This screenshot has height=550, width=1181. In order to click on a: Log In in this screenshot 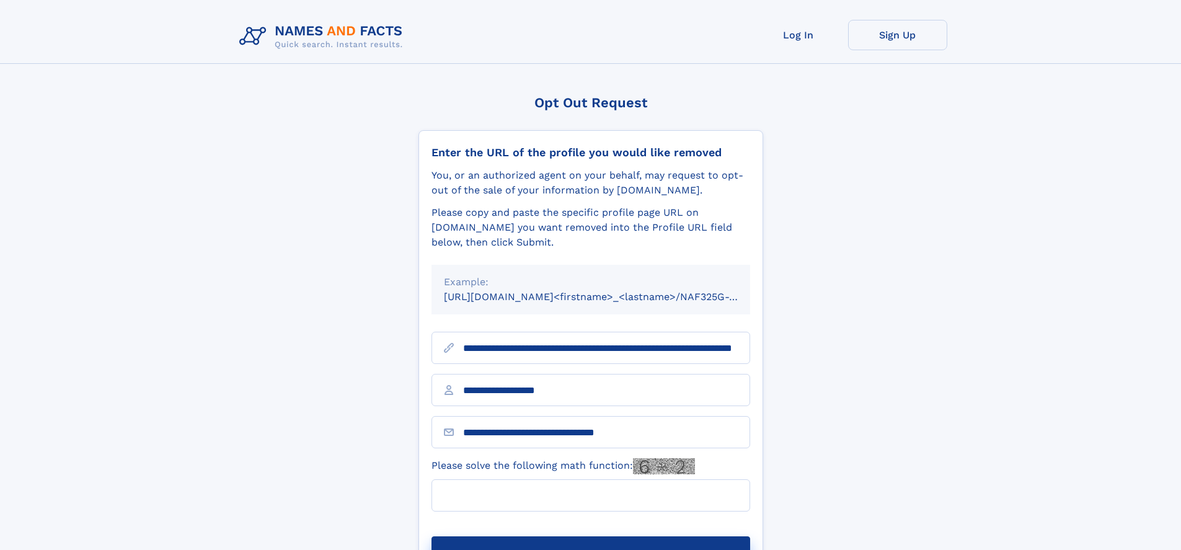, I will do `click(798, 35)`.